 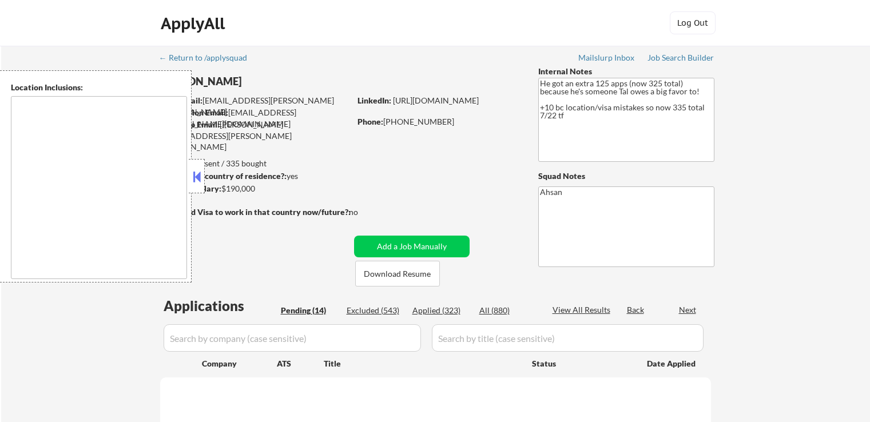 I want to click on div: Excluded (543), so click(x=375, y=311).